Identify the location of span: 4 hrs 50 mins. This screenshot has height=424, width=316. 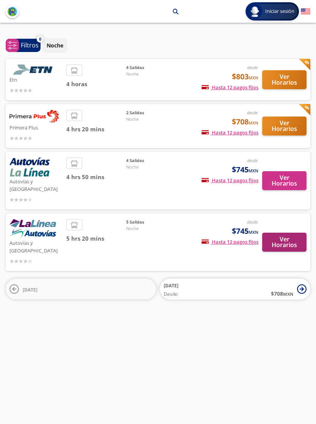
(96, 177).